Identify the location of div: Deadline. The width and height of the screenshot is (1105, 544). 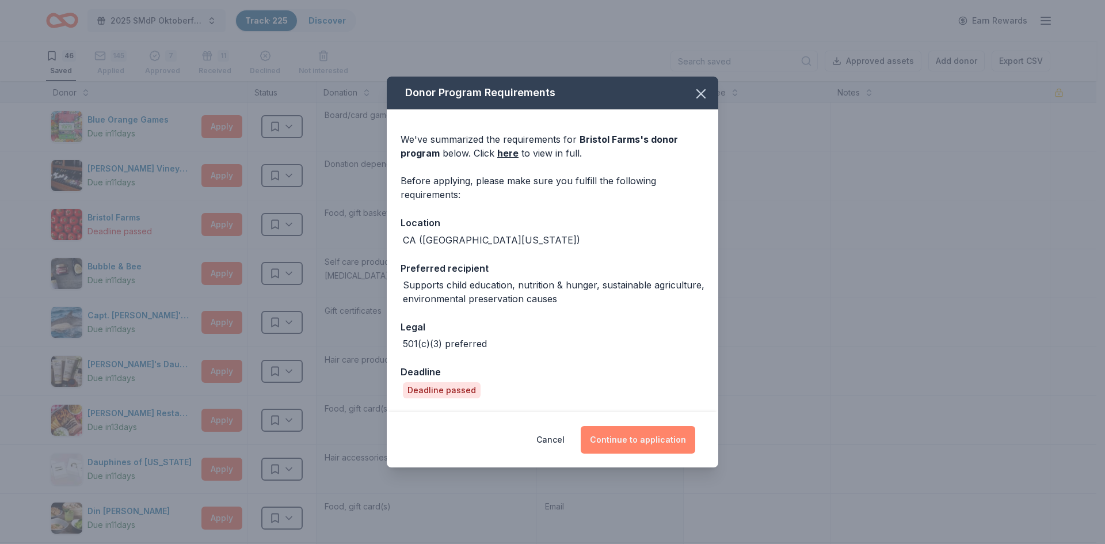
(552, 372).